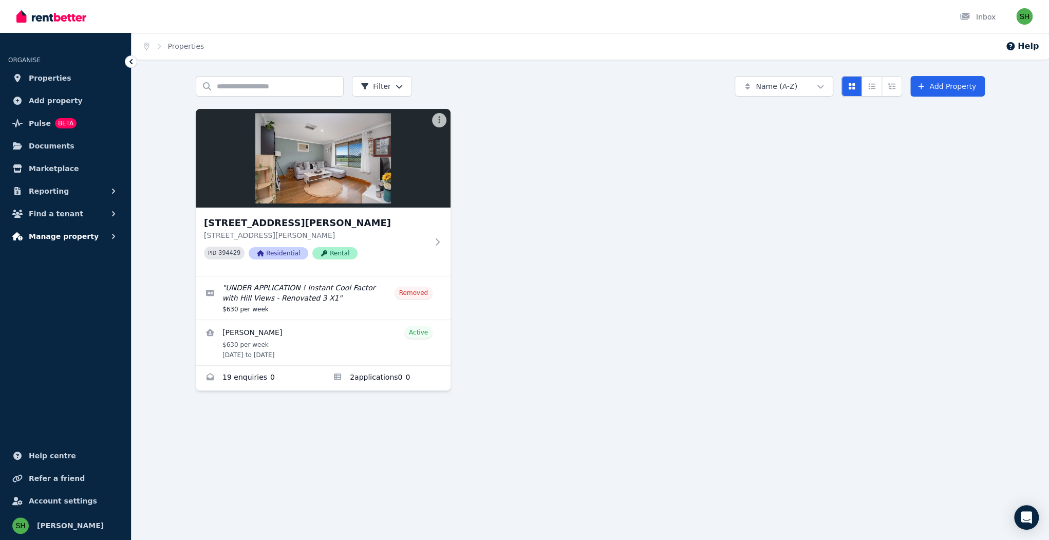 This screenshot has height=540, width=1049. What do you see at coordinates (174, 46) in the screenshot?
I see `nav: Breadcrumb` at bounding box center [174, 46].